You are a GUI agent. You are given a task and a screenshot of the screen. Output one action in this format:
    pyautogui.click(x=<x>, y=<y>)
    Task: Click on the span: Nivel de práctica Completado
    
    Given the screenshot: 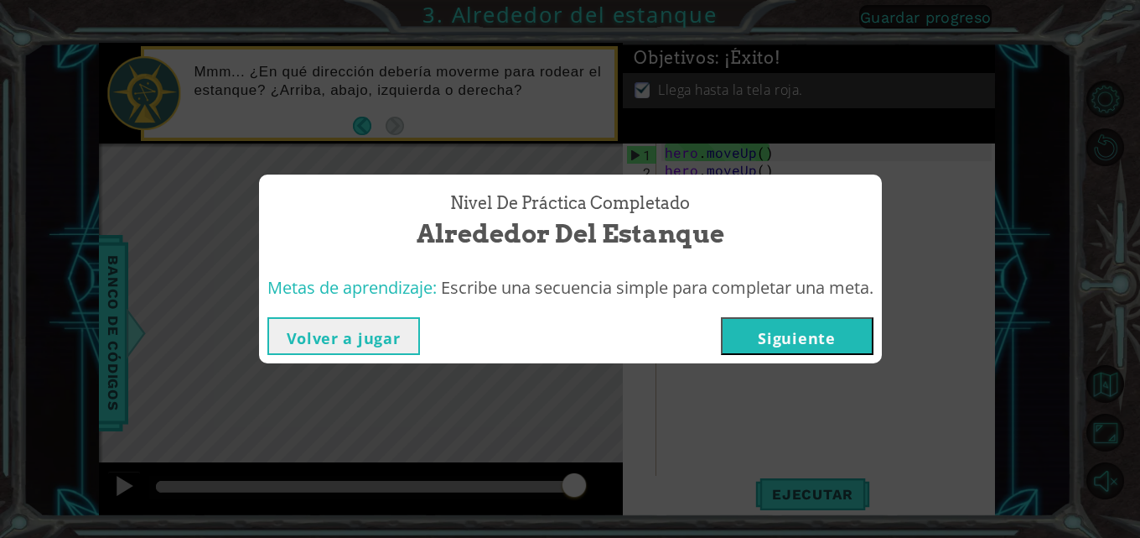 What is the action you would take?
    pyautogui.click(x=570, y=203)
    